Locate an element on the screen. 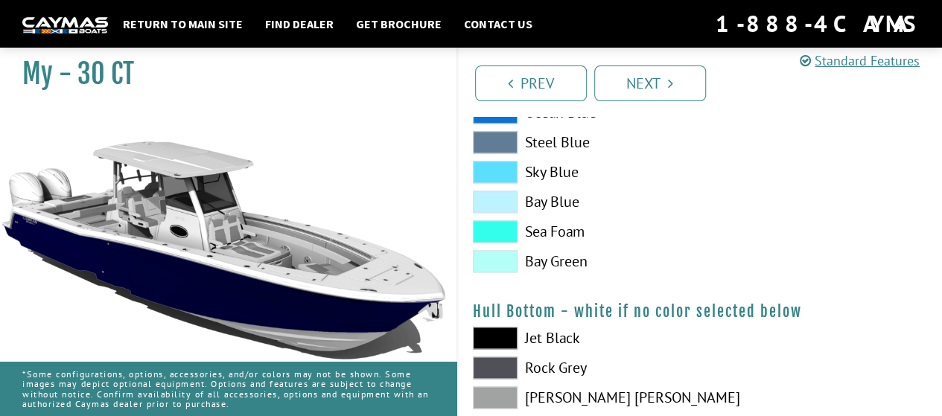 The height and width of the screenshot is (416, 942). label: Jet Black is located at coordinates (579, 338).